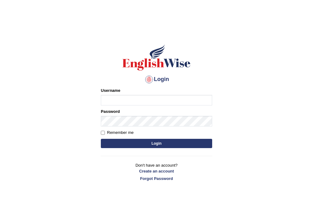  Describe the element at coordinates (157, 80) in the screenshot. I see `h4: Login` at that location.